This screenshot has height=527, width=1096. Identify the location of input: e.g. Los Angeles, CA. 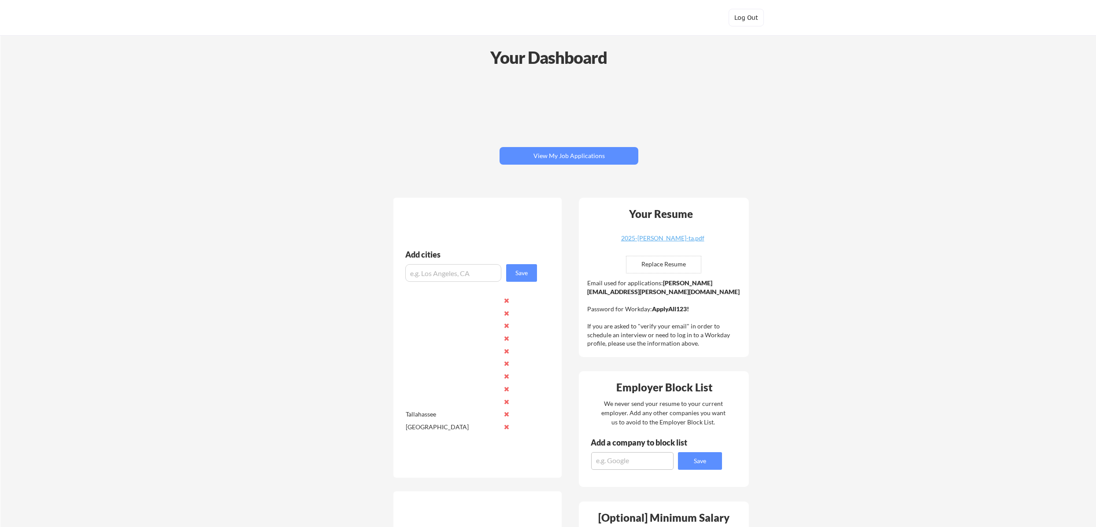
(453, 273).